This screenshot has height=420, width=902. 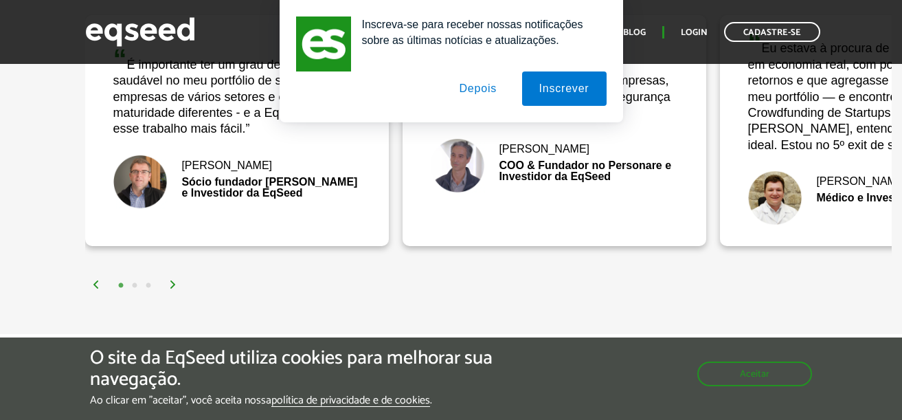 I want to click on img: Nick Johnston, so click(x=140, y=182).